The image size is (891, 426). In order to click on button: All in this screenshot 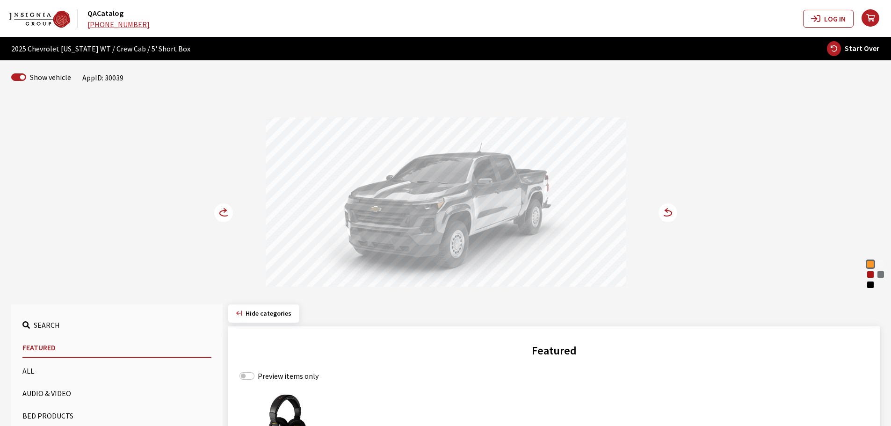, I will do `click(117, 371)`.